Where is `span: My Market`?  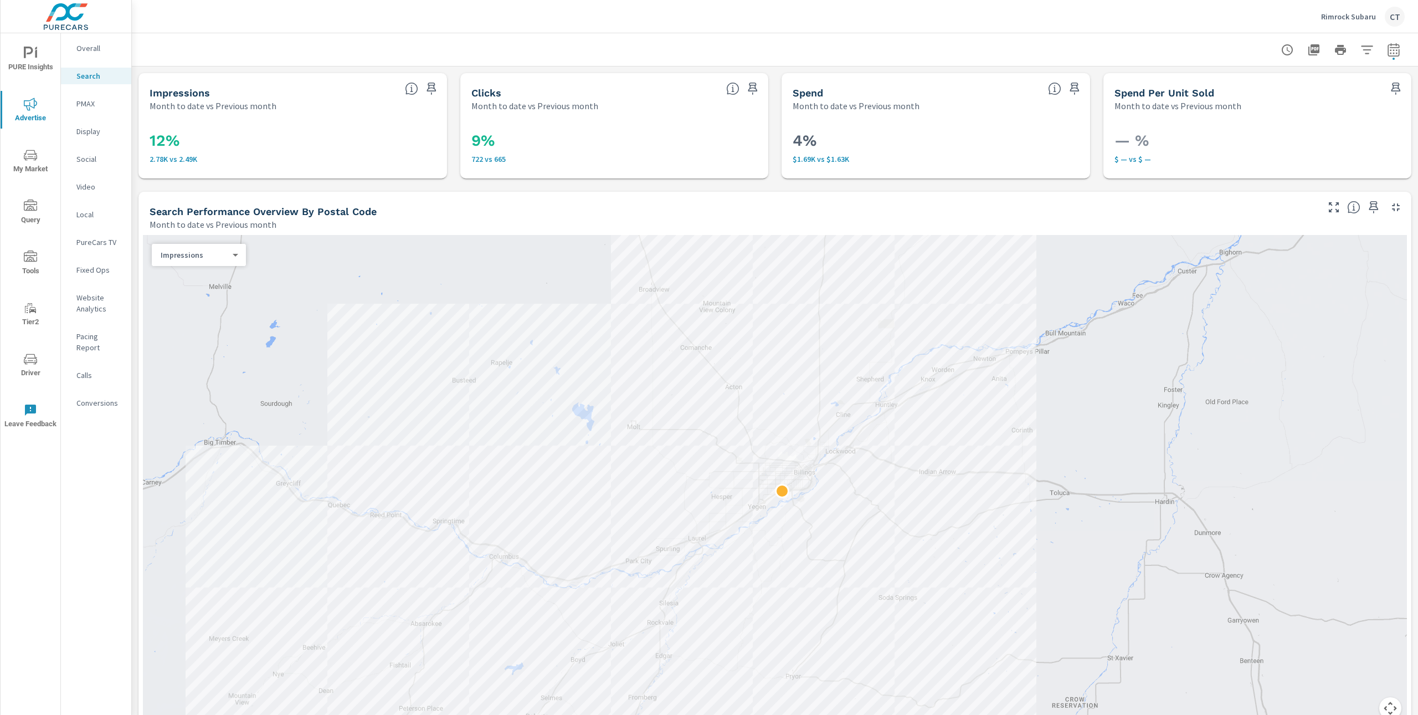 span: My Market is located at coordinates (30, 162).